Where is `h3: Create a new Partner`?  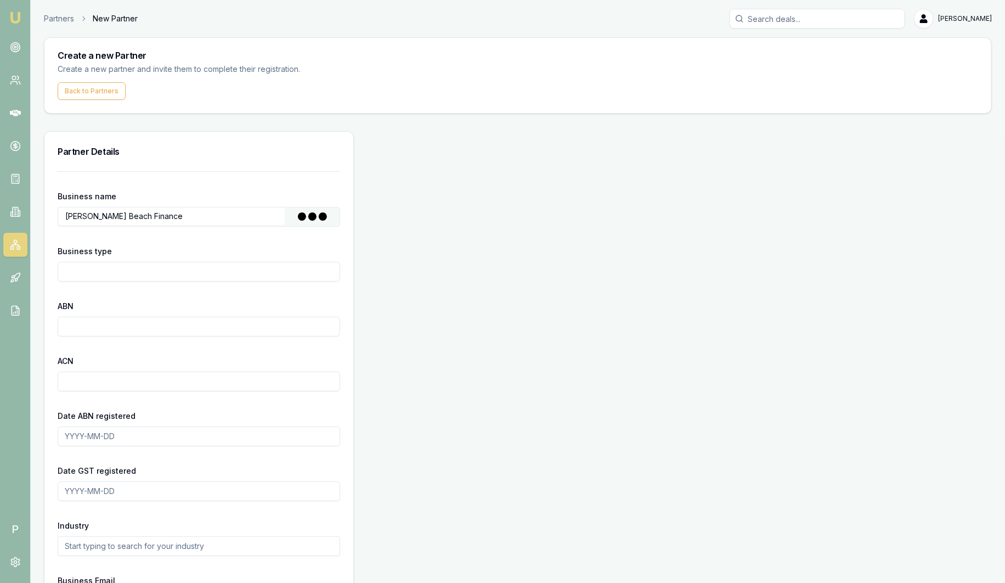 h3: Create a new Partner is located at coordinates (518, 55).